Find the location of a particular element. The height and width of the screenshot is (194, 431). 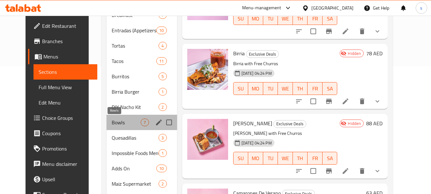

span: Upsell is located at coordinates (67, 179).